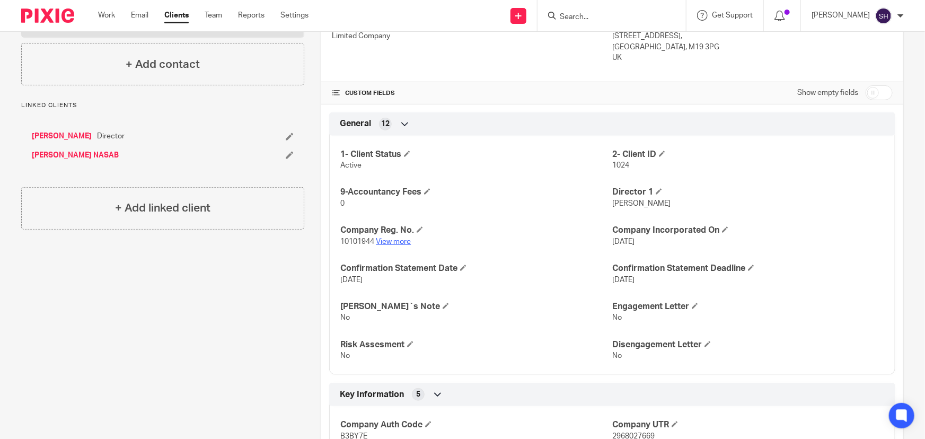 This screenshot has height=439, width=925. Describe the element at coordinates (106, 15) in the screenshot. I see `a: Work` at that location.